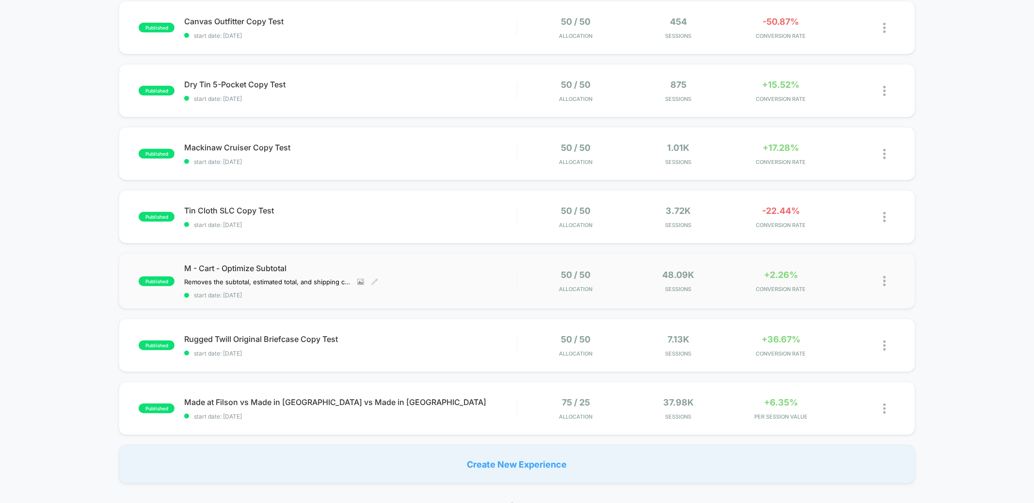  What do you see at coordinates (350, 339) in the screenshot?
I see `span: Rugged Twill Original Briefcase Copy Test` at bounding box center [350, 339].